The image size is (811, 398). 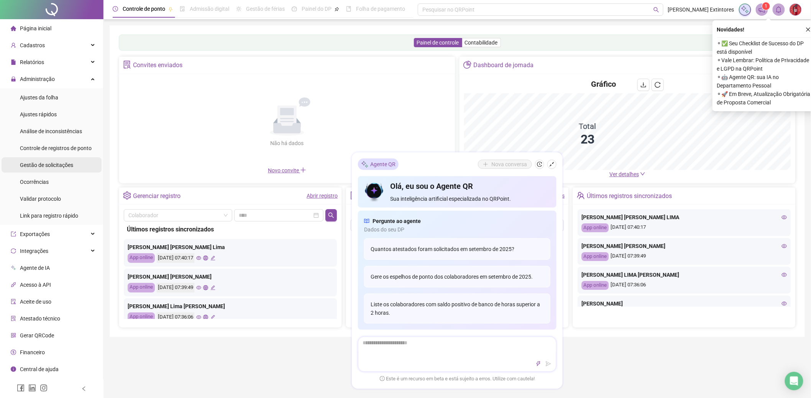 I want to click on span: Gerar QRCode, so click(x=37, y=335).